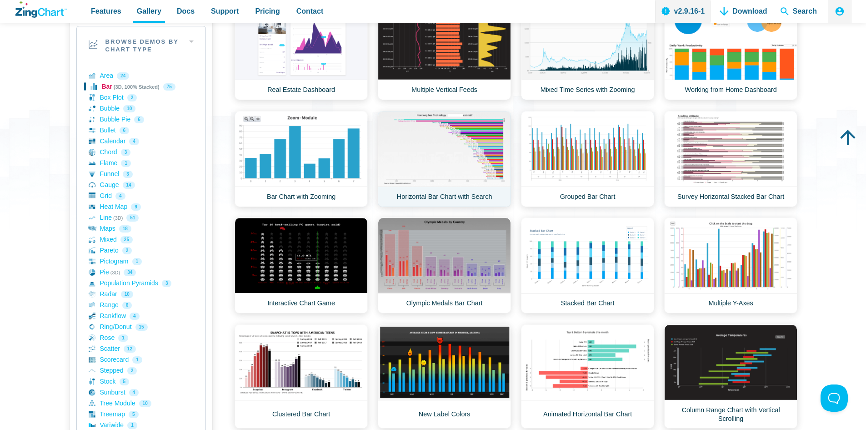  I want to click on a: Grouped Bar Chart, so click(587, 159).